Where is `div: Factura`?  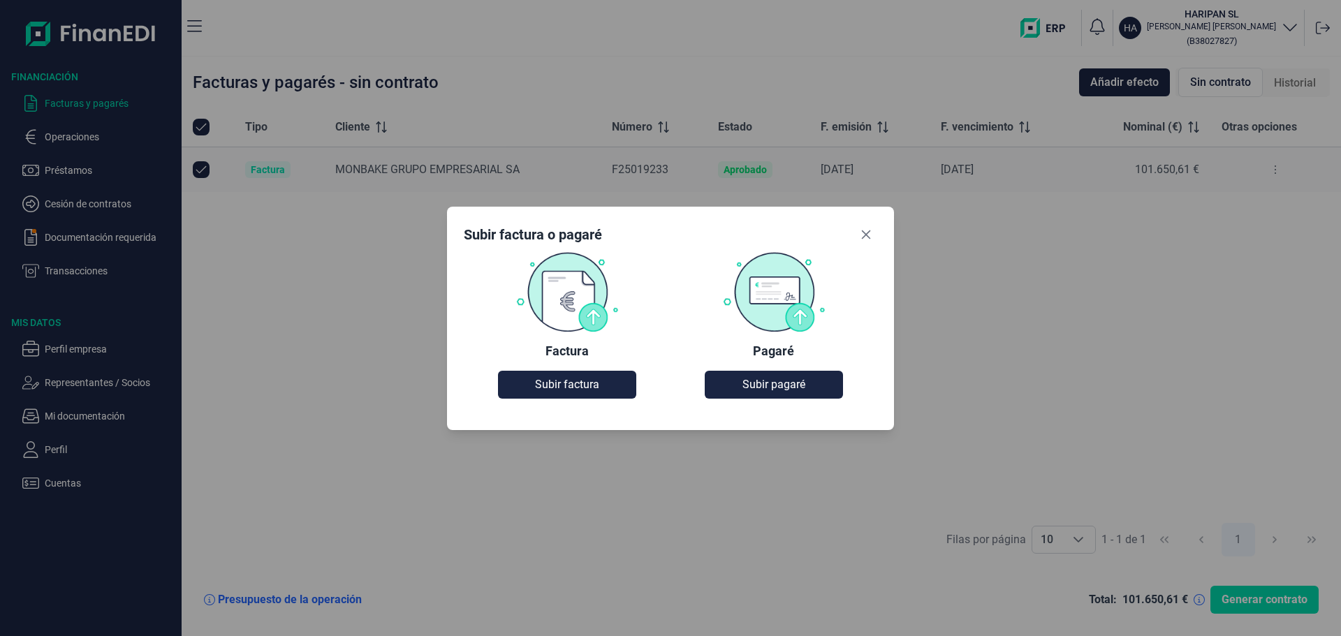 div: Factura is located at coordinates (567, 351).